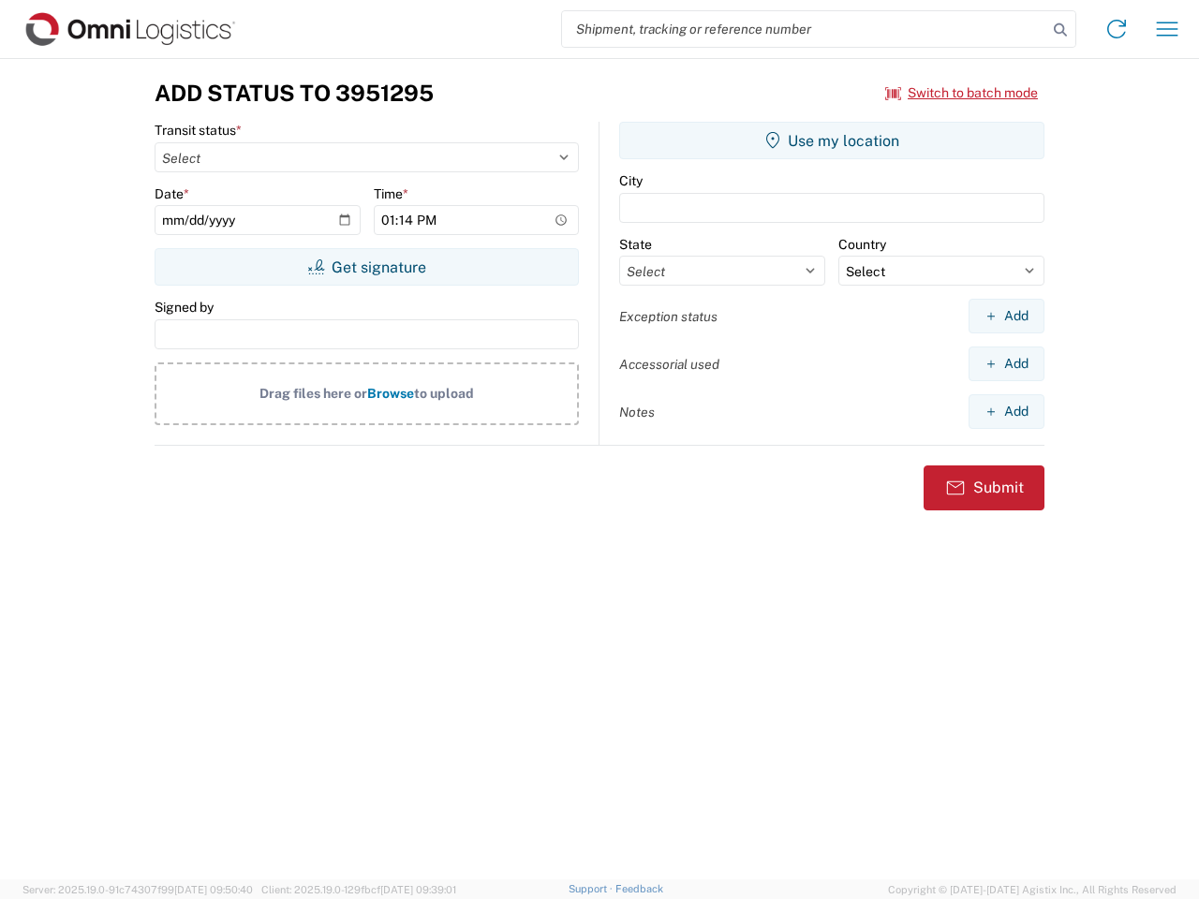 This screenshot has height=899, width=1199. I want to click on button: Switch to batch mode, so click(961, 93).